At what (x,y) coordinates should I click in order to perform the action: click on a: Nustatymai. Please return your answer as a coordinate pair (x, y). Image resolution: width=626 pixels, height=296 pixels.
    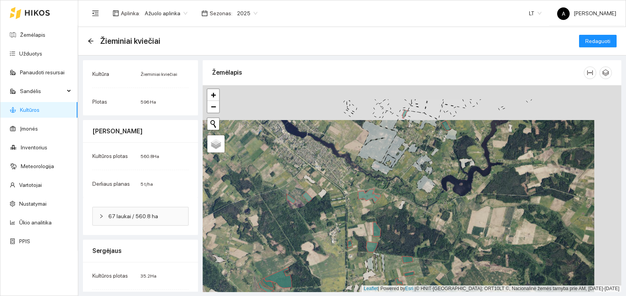
    Looking at the image, I should click on (33, 204).